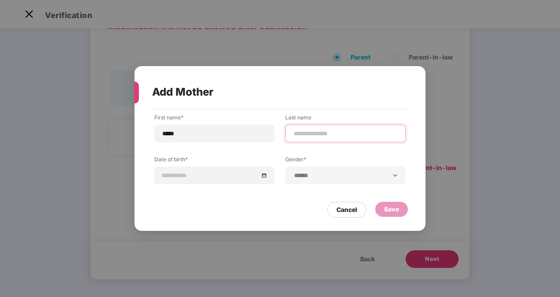 This screenshot has width=560, height=297. I want to click on div: Add Mother, so click(269, 92).